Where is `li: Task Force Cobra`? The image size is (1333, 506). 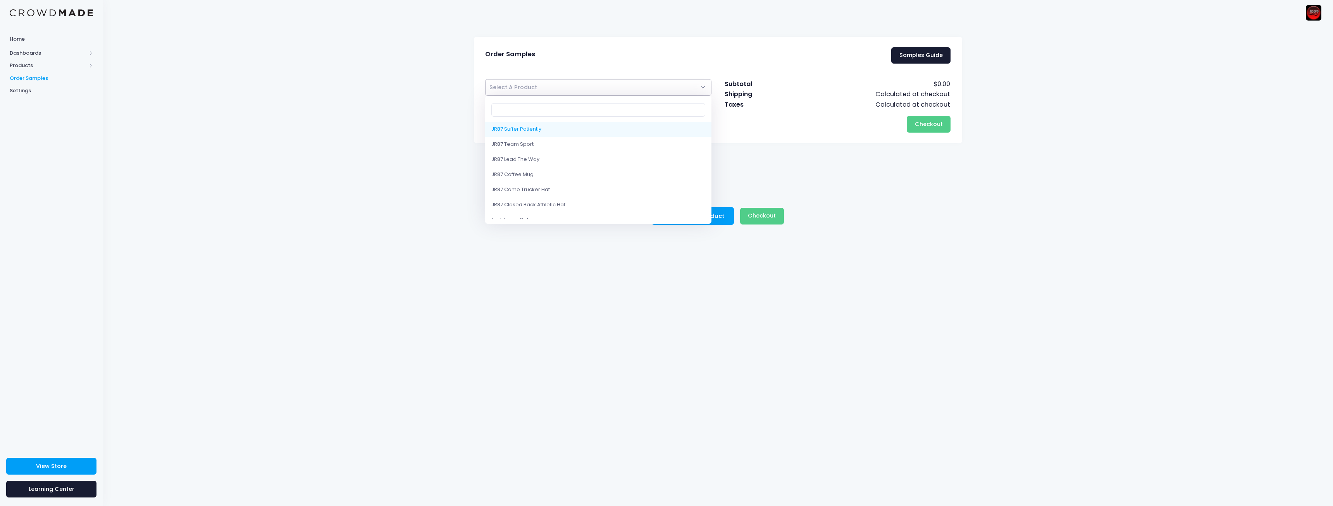 li: Task Force Cobra is located at coordinates (598, 220).